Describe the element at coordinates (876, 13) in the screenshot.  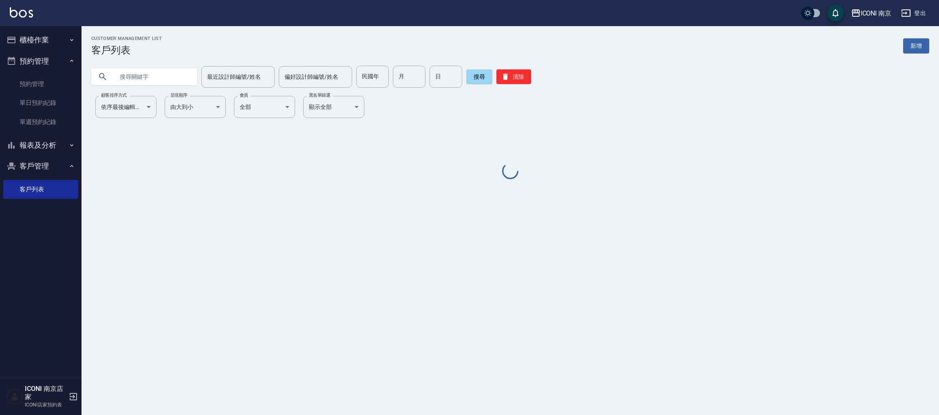
I see `div: ICONI 南京` at that location.